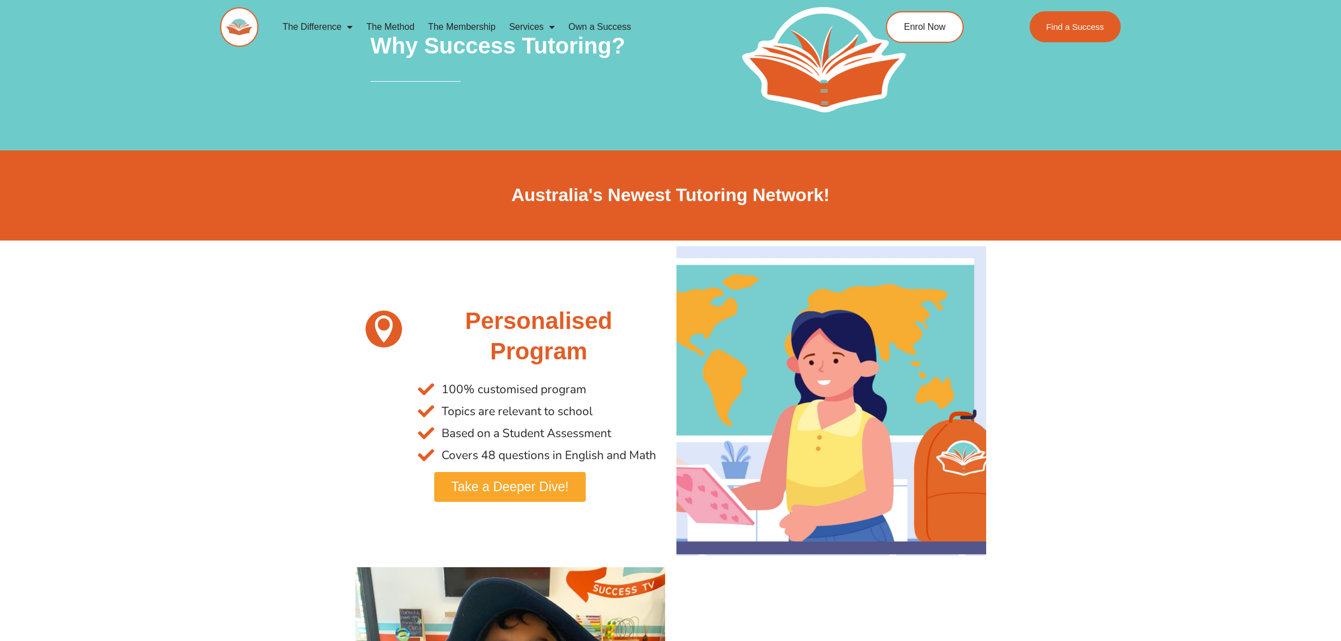 The image size is (1341, 641). Describe the element at coordinates (462, 27) in the screenshot. I see `a: The Membership` at that location.